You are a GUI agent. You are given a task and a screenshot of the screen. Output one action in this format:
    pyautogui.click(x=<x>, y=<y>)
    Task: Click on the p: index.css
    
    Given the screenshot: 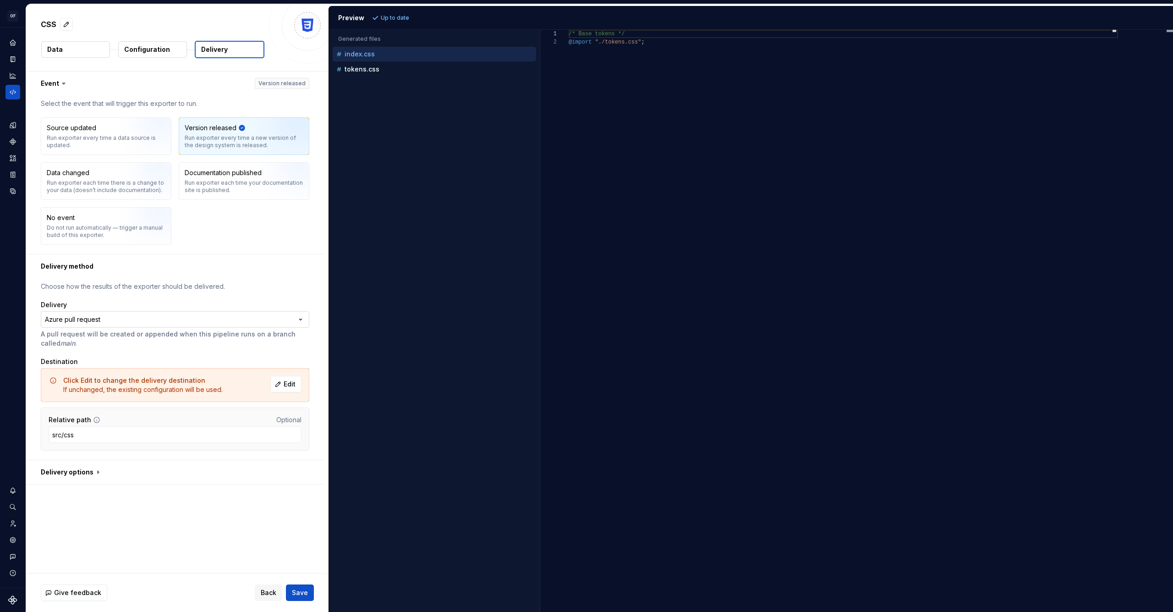 What is the action you would take?
    pyautogui.click(x=360, y=54)
    